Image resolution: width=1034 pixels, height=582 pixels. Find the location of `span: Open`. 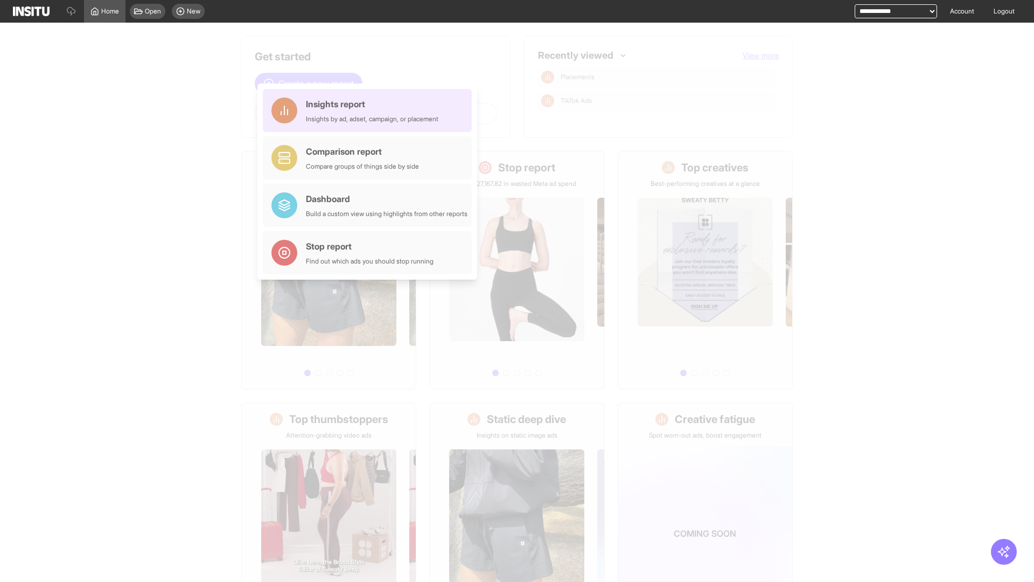

span: Open is located at coordinates (153, 11).